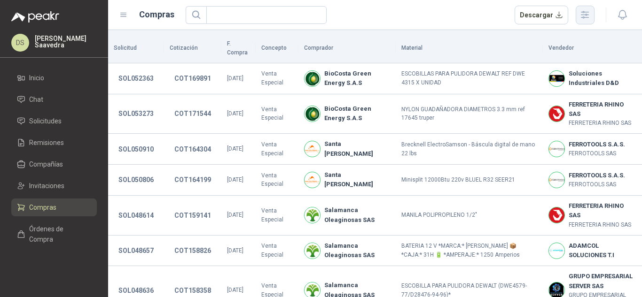 This screenshot has height=297, width=642. Describe the element at coordinates (136, 180) in the screenshot. I see `button: SOL050806` at that location.